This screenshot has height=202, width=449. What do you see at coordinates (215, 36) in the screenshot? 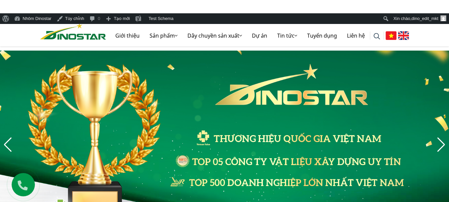
I see `a: Dây chuyền sản xuất` at bounding box center [215, 36].